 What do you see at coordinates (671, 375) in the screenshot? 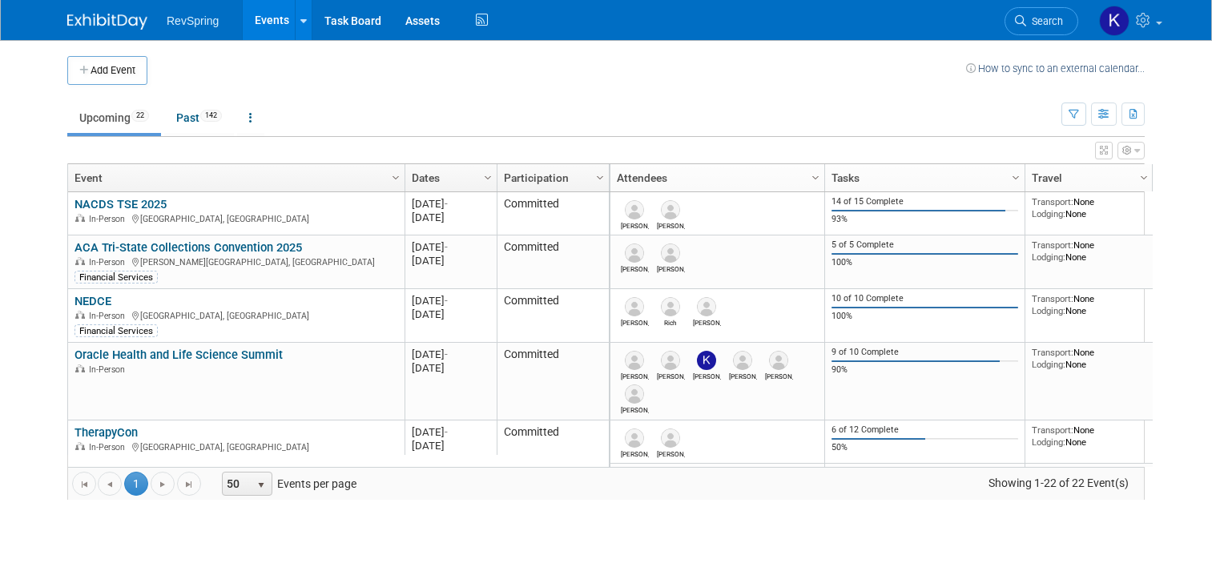
I see `div: Kennon Askew` at bounding box center [671, 375].